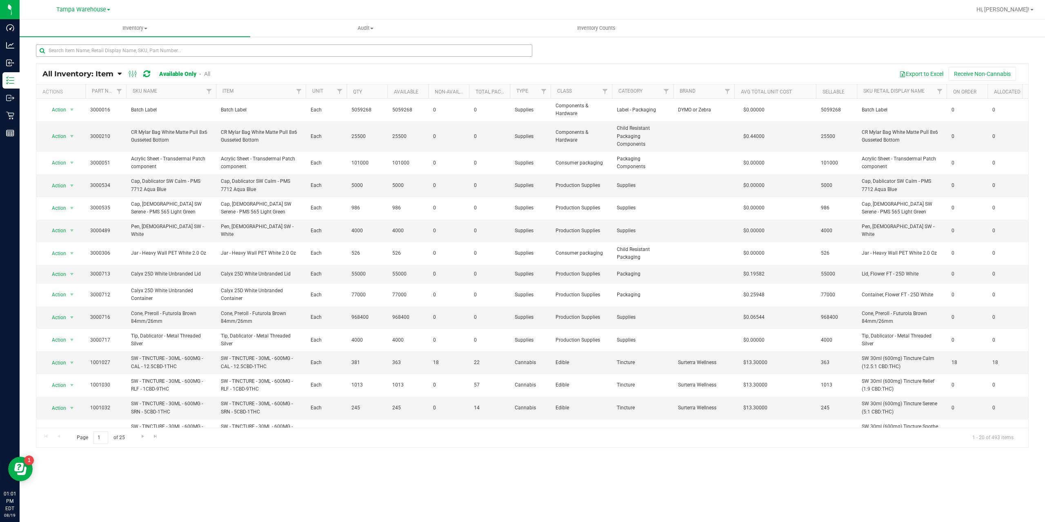  I want to click on span: Jar - Heavy Wall PET White 2.0 Oz, so click(171, 253).